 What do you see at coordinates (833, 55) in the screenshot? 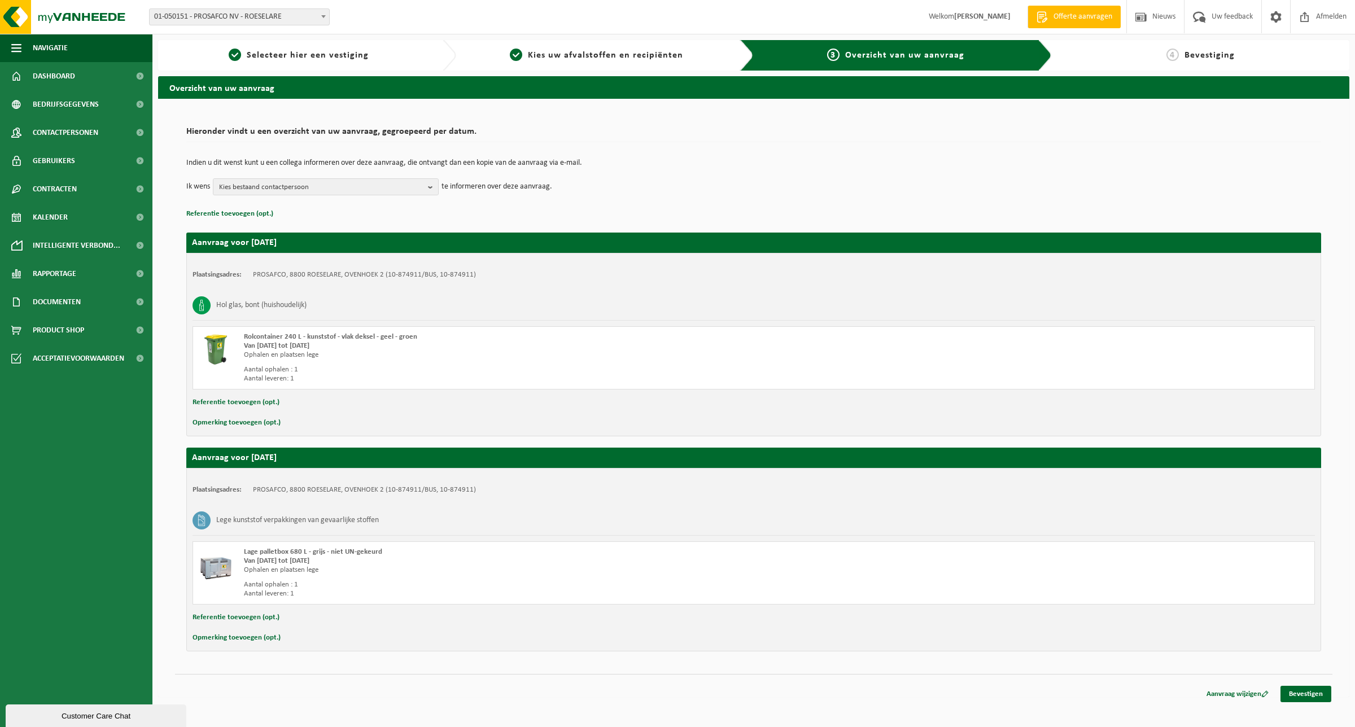
I see `span: 3` at bounding box center [833, 55].